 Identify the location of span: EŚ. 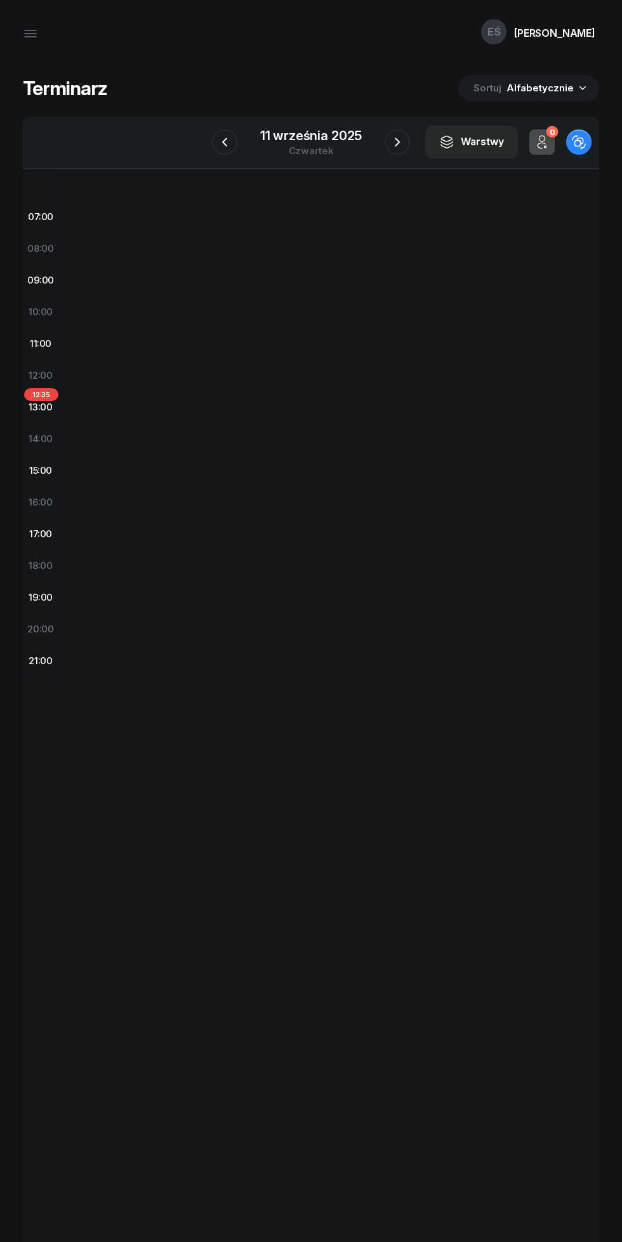
(494, 32).